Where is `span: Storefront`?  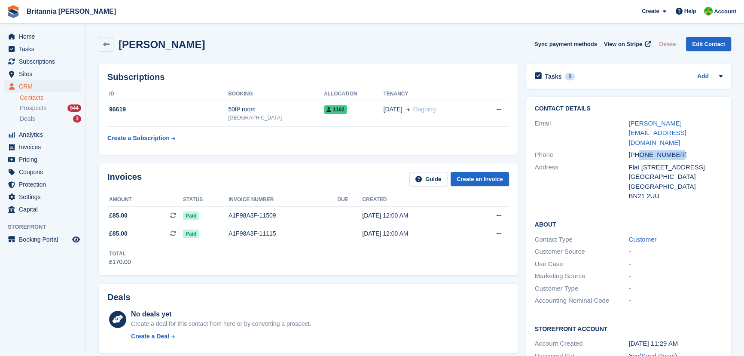
span: Storefront is located at coordinates (46, 227).